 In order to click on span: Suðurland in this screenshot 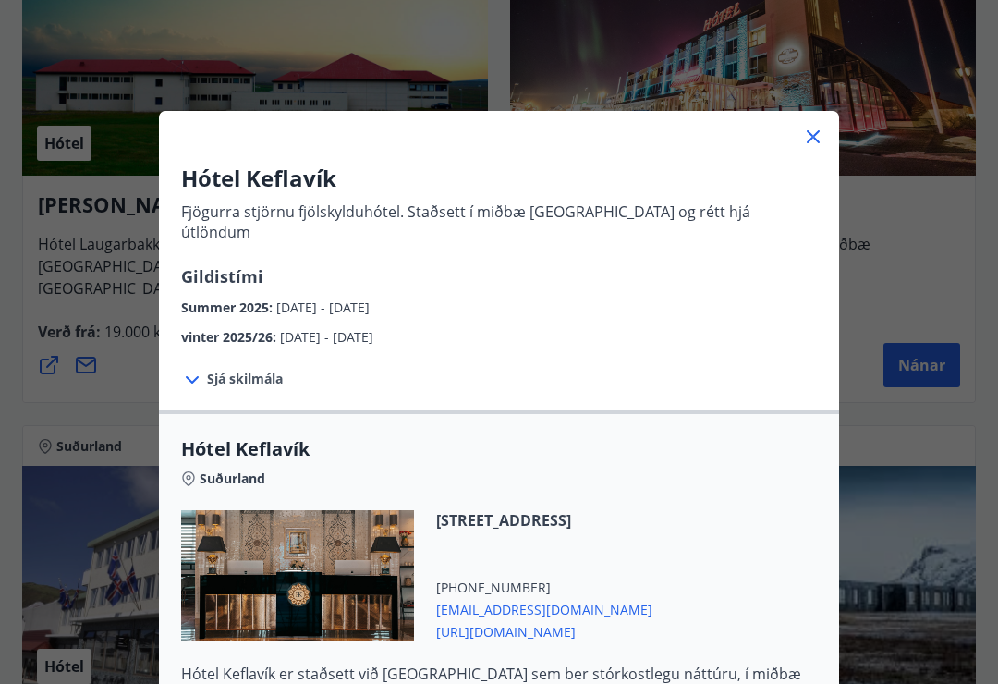, I will do `click(232, 478)`.